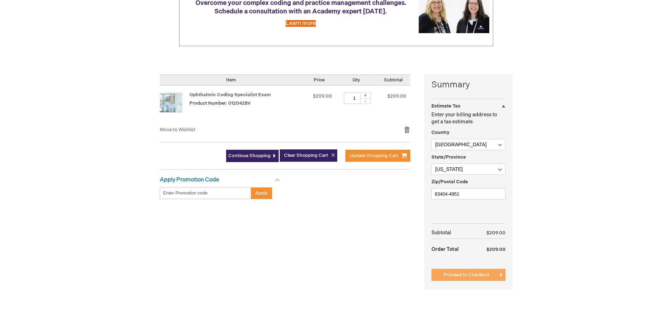 Image resolution: width=672 pixels, height=321 pixels. I want to click on span: Product Number: 0120428V, so click(220, 103).